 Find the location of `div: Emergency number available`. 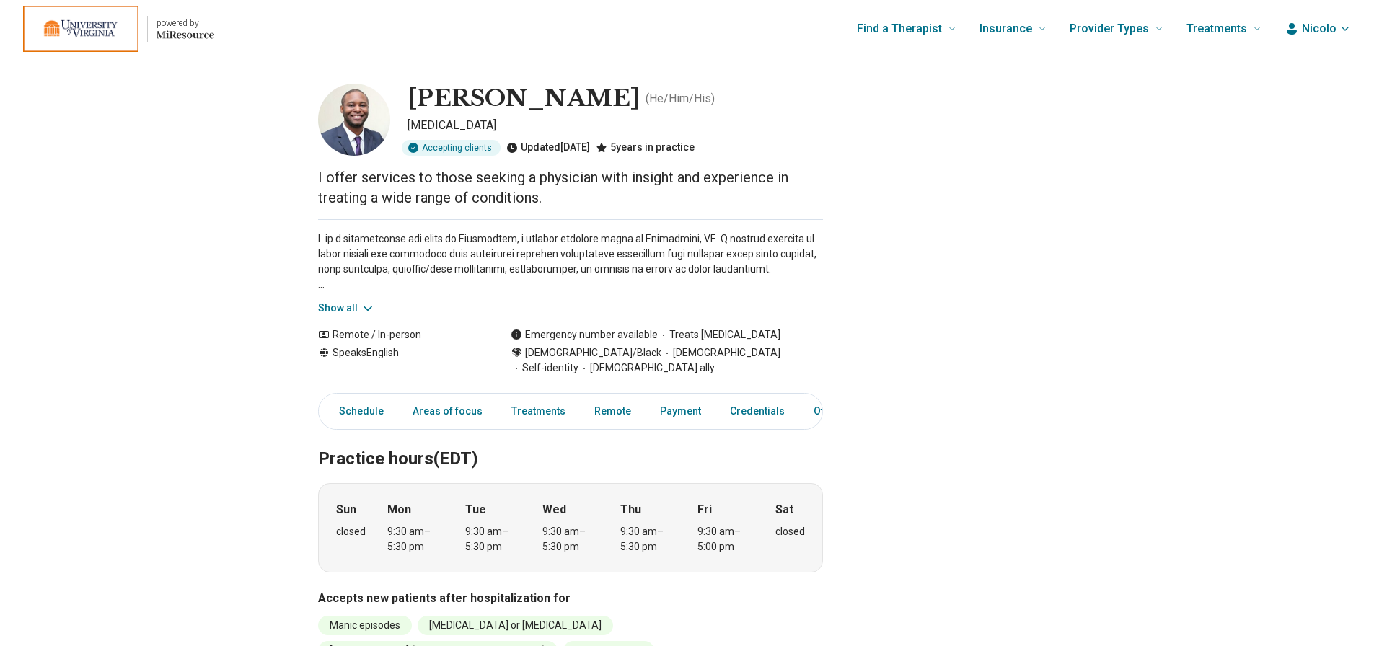

div: Emergency number available is located at coordinates (584, 335).